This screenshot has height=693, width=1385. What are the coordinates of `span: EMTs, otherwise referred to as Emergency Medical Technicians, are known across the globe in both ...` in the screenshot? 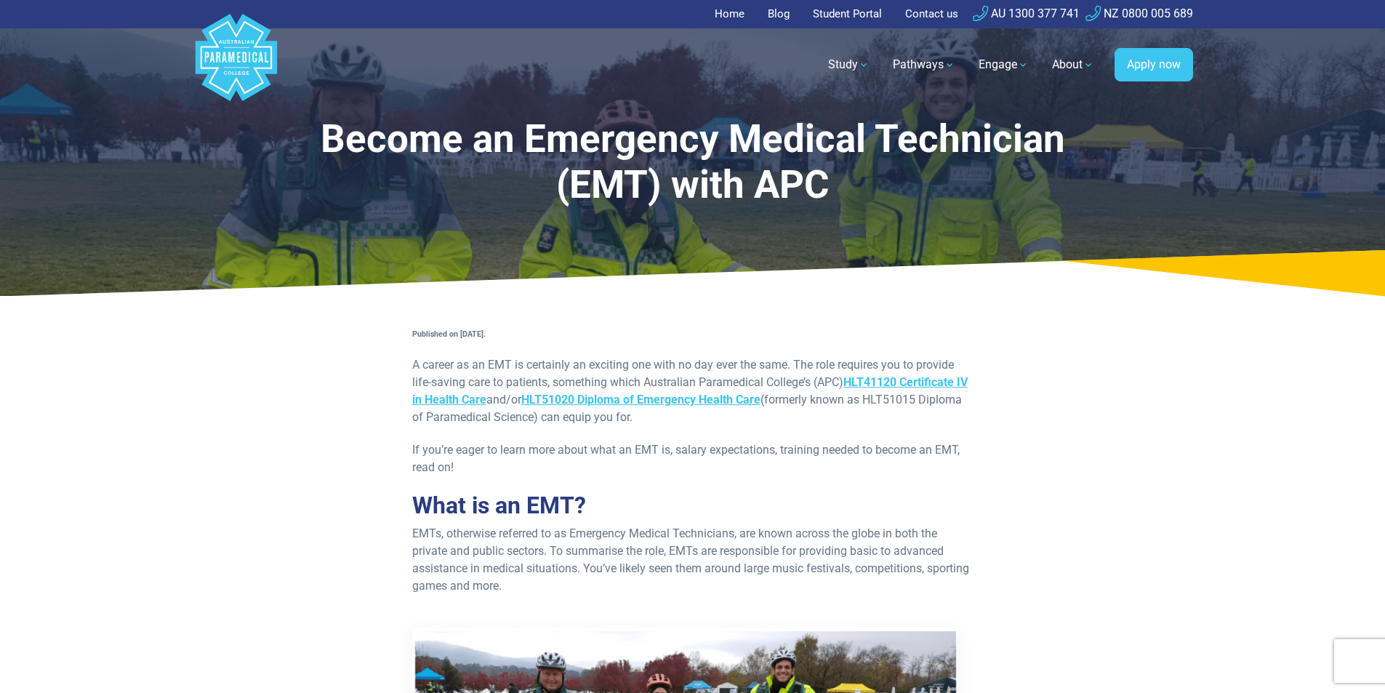 It's located at (690, 559).